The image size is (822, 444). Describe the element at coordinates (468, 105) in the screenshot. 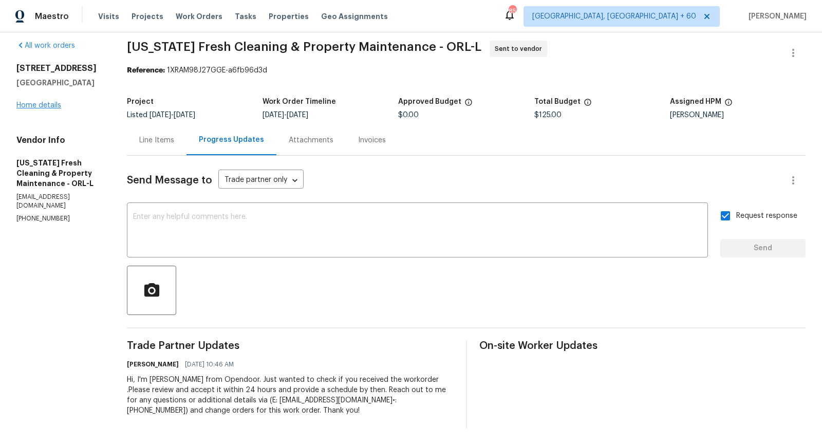

I see `span: The total cost of line items that have been approved by both Opendoor and the Trade Partner. This...` at that location.